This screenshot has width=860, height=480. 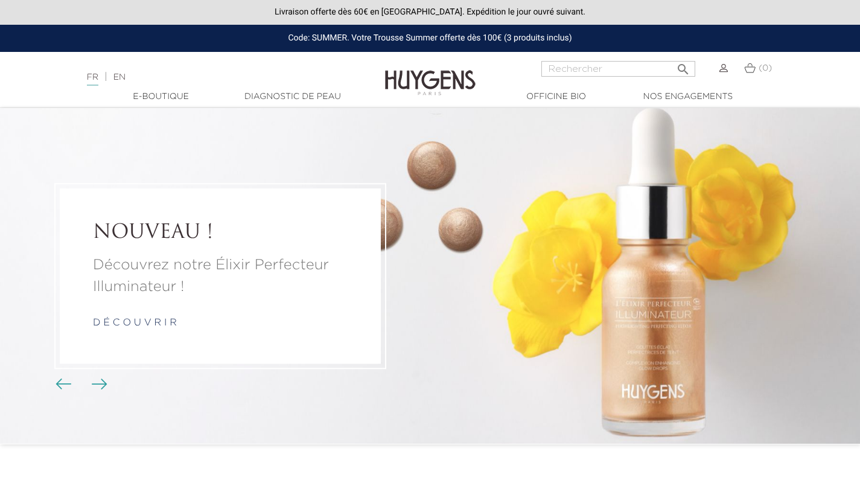 I want to click on a: E-Boutique, so click(x=161, y=97).